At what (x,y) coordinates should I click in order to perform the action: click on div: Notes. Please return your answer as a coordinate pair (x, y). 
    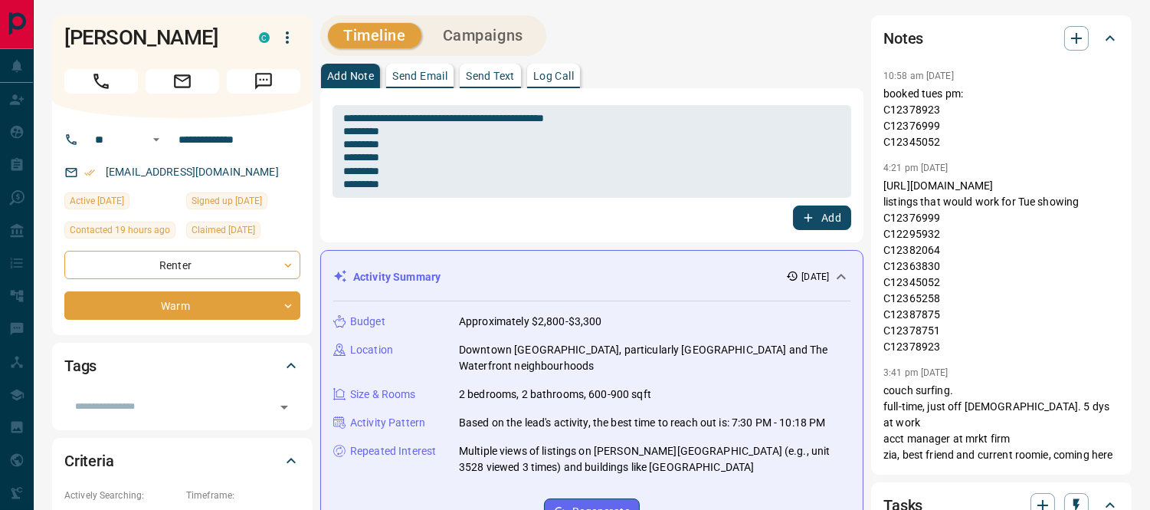
    Looking at the image, I should click on (1002, 38).